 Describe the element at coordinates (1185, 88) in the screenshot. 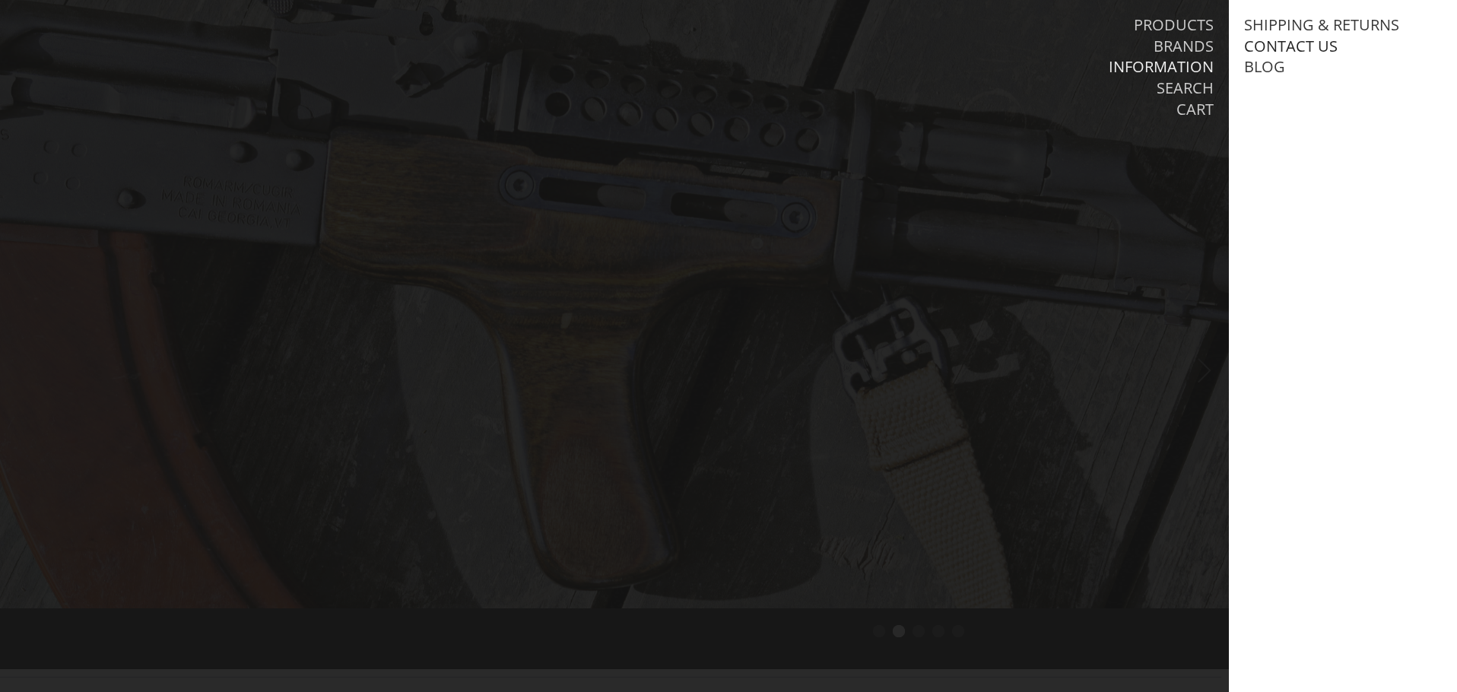

I see `a: Search` at that location.